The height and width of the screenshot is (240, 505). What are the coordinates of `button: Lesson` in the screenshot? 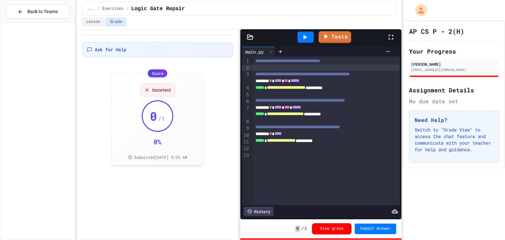 It's located at (93, 22).